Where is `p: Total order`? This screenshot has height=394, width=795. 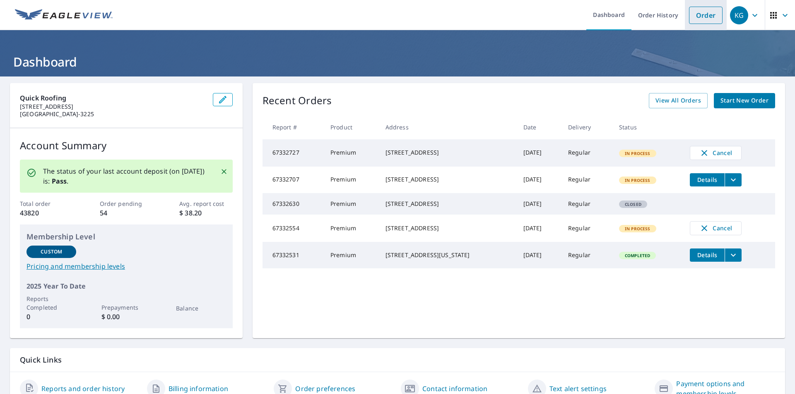 p: Total order is located at coordinates (46, 204).